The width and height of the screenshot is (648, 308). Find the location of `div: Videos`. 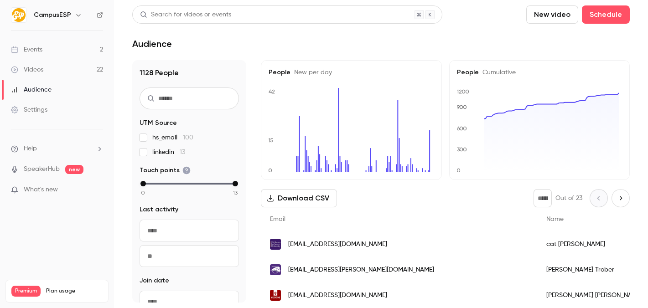

div: Videos is located at coordinates (27, 70).